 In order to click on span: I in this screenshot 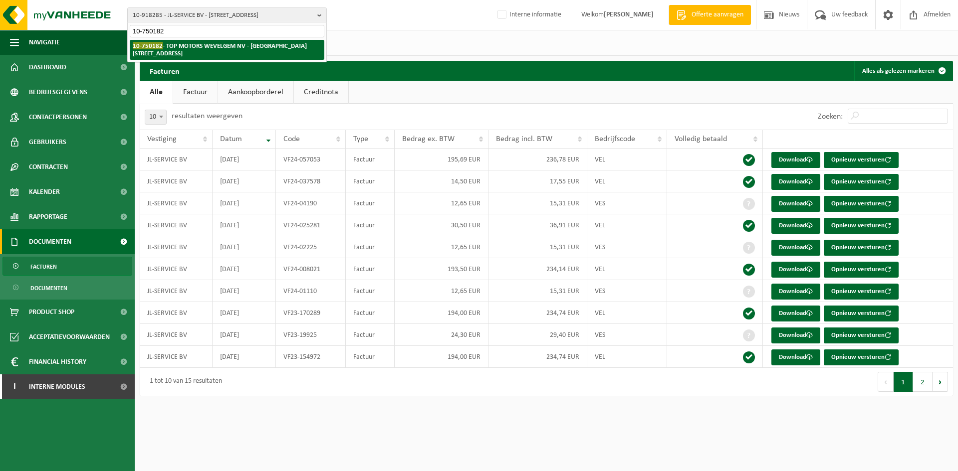, I will do `click(14, 387)`.